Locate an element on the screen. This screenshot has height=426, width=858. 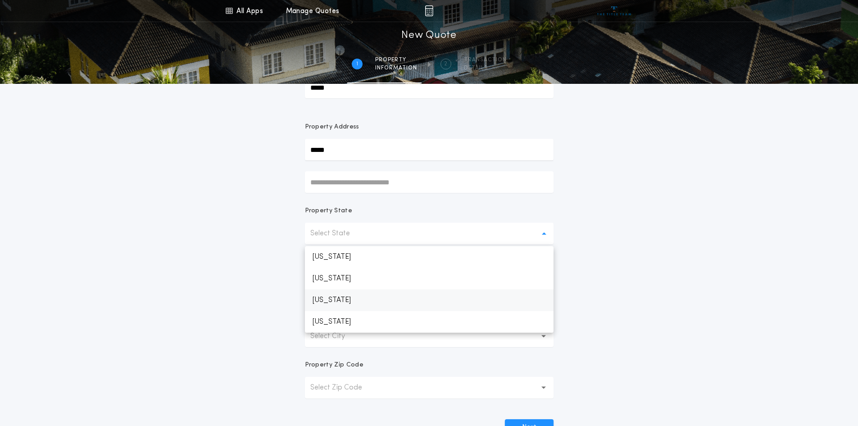
span: details is located at coordinates (485, 68).